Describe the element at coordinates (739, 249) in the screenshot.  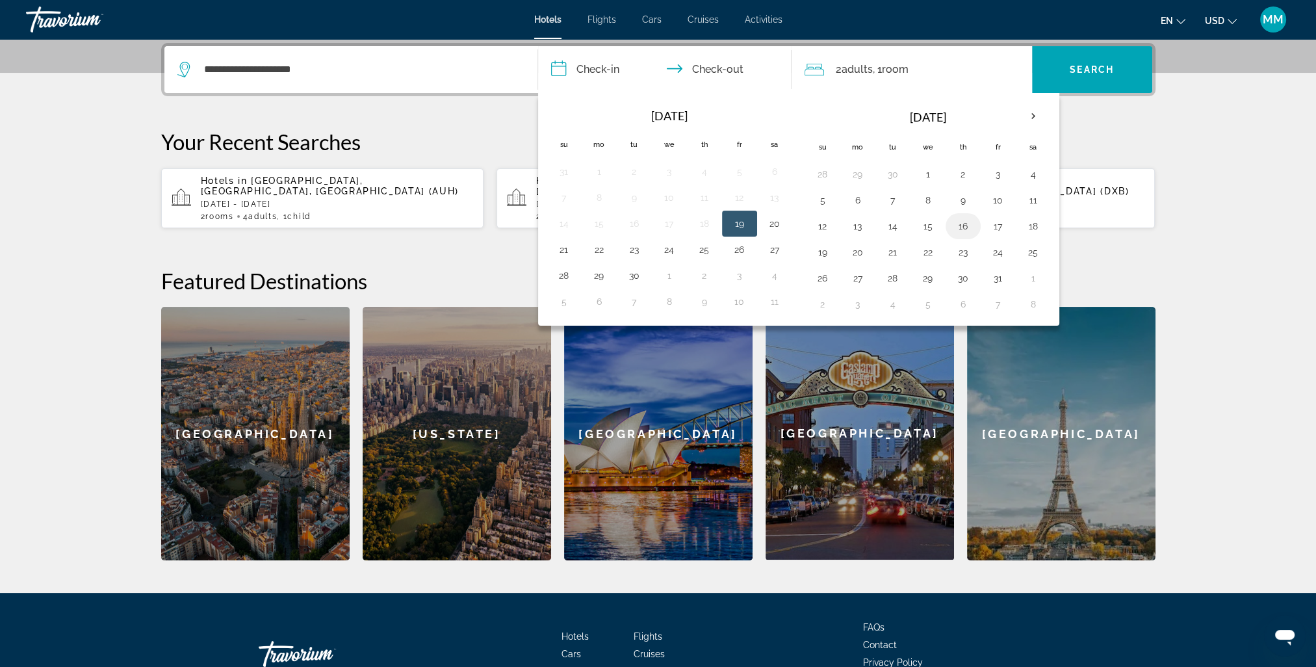
I see `button: Day 26` at that location.